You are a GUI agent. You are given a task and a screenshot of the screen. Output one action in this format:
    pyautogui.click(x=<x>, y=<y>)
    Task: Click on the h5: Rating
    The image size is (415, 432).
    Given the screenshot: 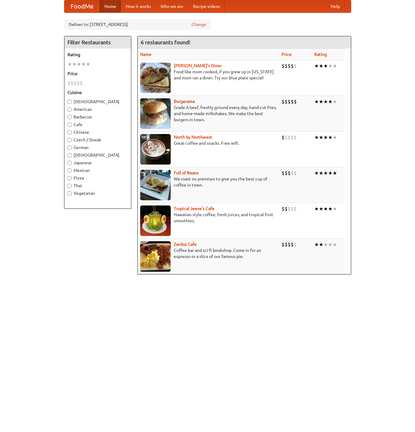 What is the action you would take?
    pyautogui.click(x=98, y=55)
    